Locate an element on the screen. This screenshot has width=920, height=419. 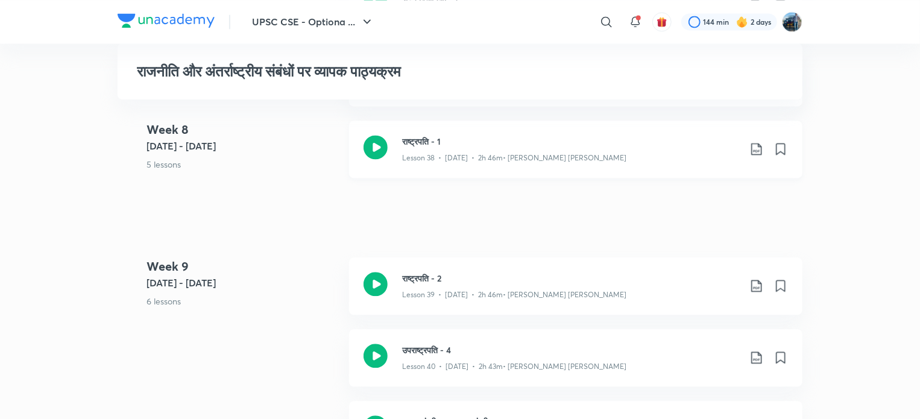
h4: Week 8 is located at coordinates (243, 130).